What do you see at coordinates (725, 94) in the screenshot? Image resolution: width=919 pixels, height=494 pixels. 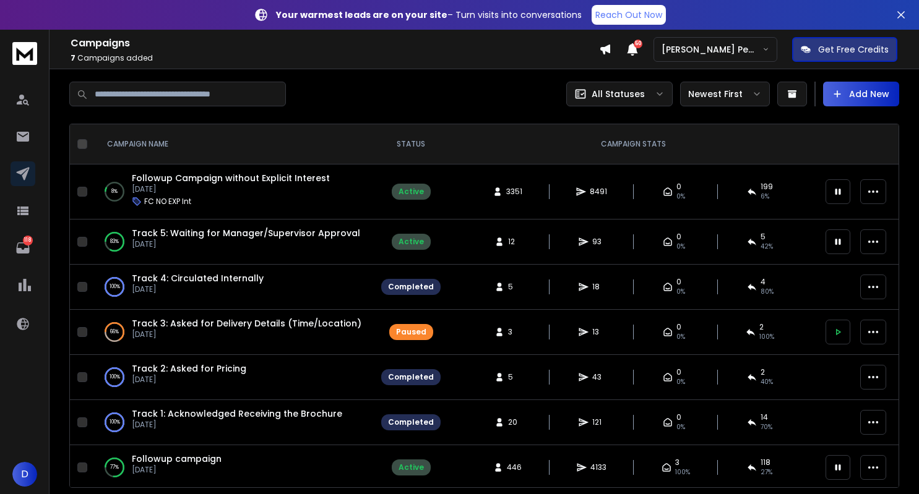 I see `button: Newest First` at bounding box center [725, 94].